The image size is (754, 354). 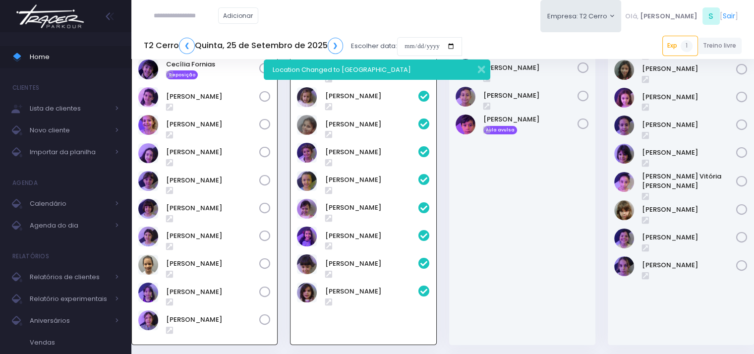 What do you see at coordinates (729, 16) in the screenshot?
I see `a: Sair` at bounding box center [729, 16].